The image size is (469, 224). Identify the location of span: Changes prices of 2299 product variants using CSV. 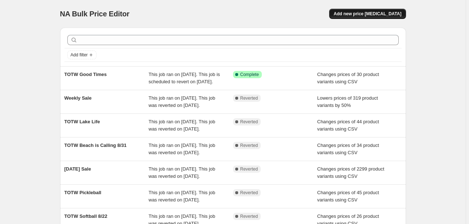
(351, 173).